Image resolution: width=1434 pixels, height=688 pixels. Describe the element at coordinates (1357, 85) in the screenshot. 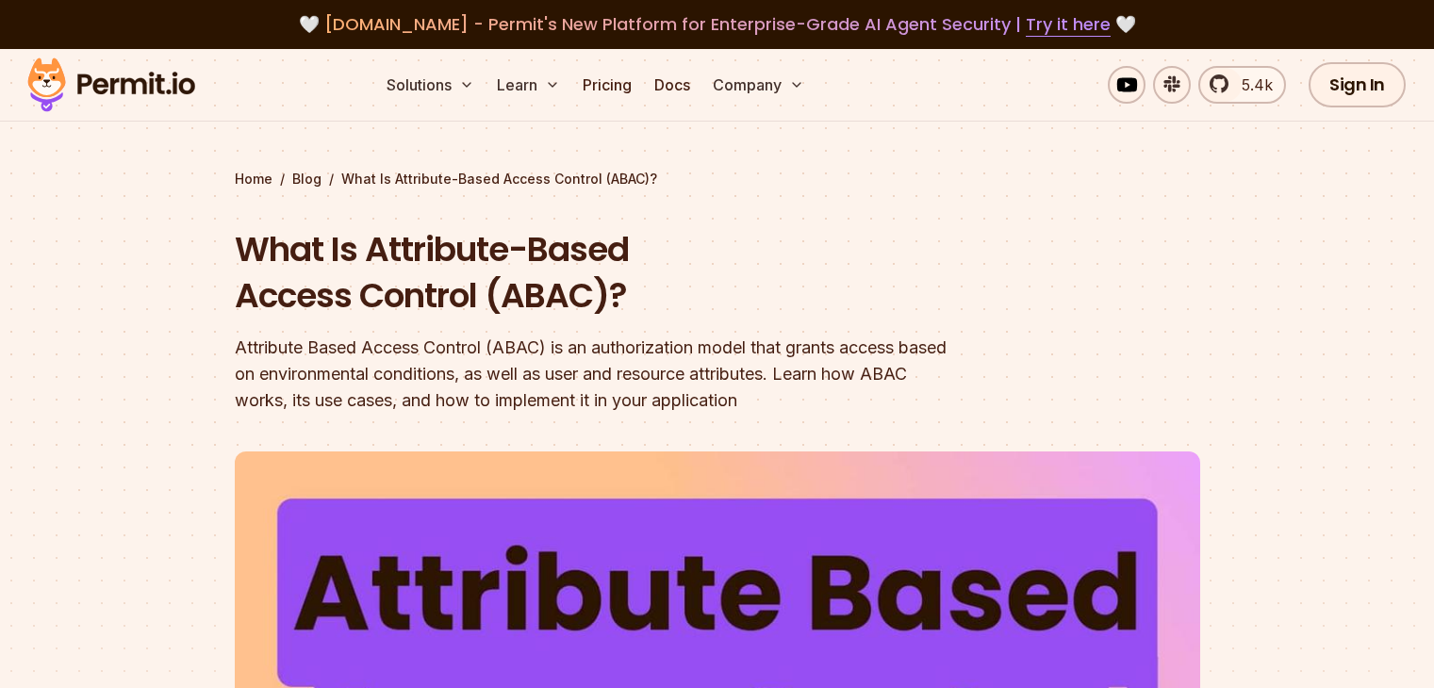

I see `a: Sign In` at that location.